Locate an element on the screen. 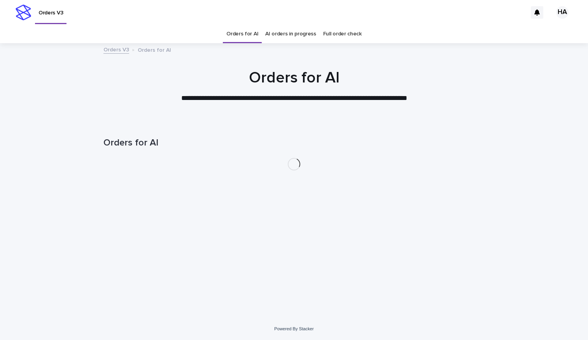 The height and width of the screenshot is (340, 588). div: HA is located at coordinates (563, 12).